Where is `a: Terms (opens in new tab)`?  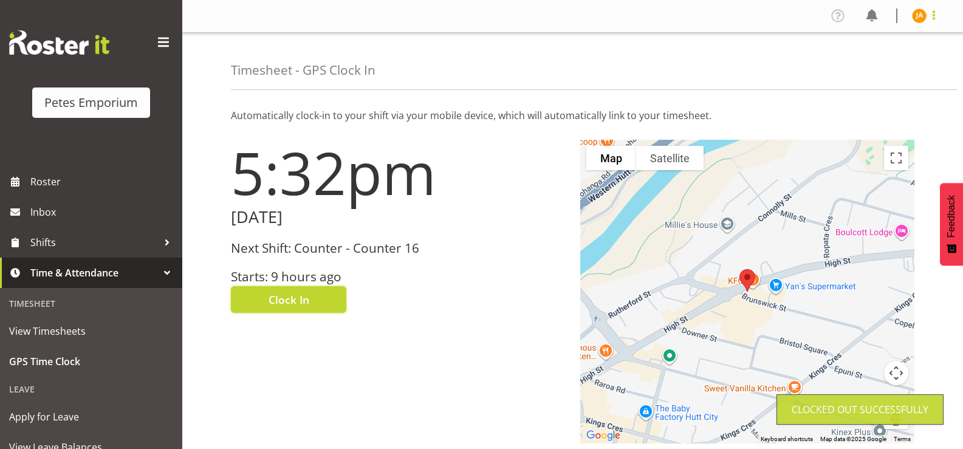 a: Terms (opens in new tab) is located at coordinates (903, 439).